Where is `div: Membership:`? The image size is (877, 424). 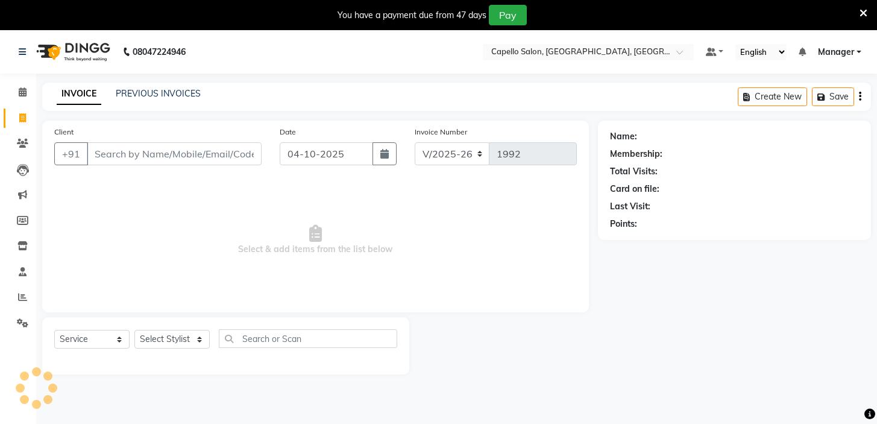 div: Membership: is located at coordinates (636, 154).